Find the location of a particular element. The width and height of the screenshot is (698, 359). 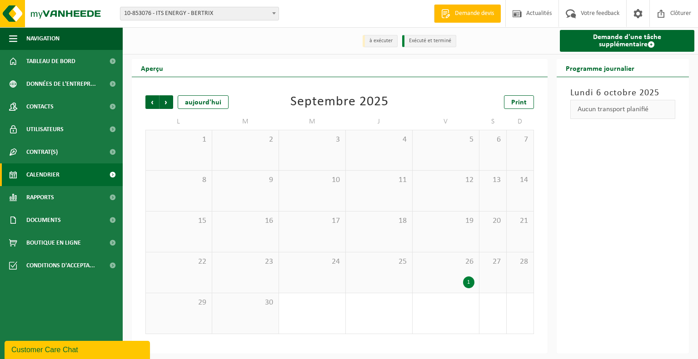

span: 21 is located at coordinates (520, 221).